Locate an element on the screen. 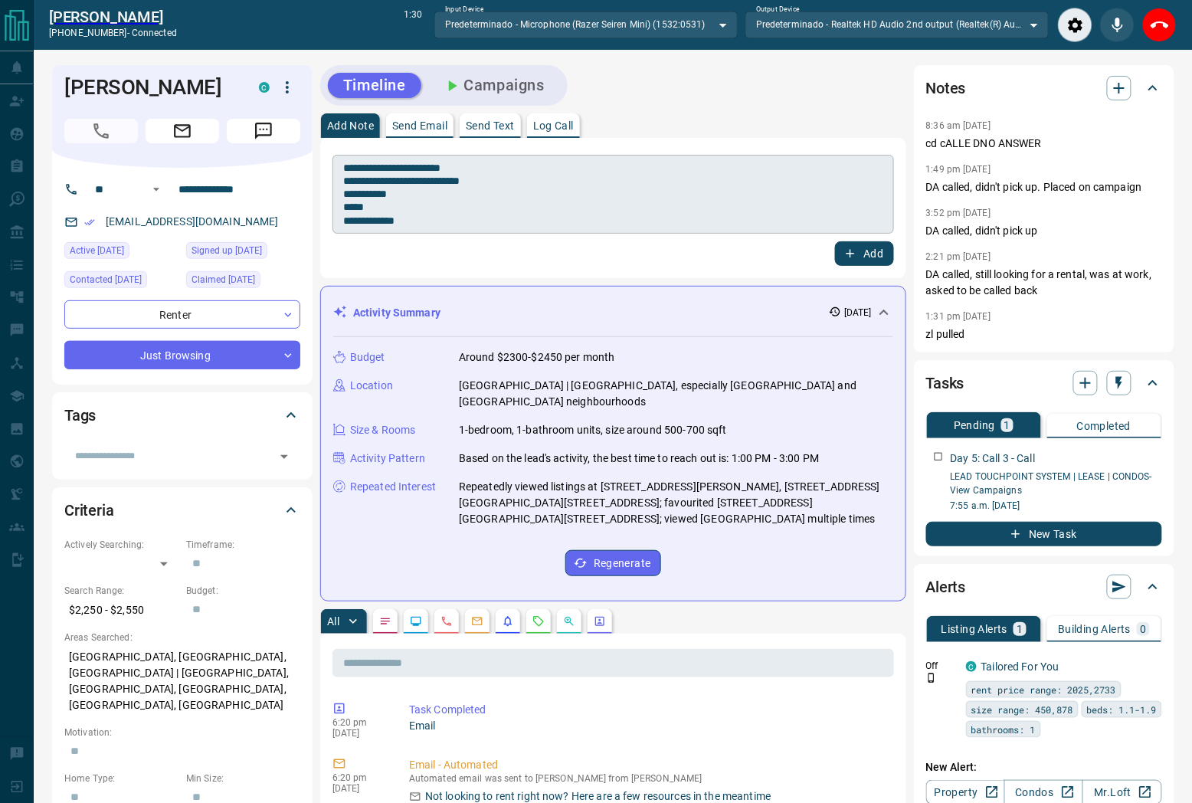  div: Alerts is located at coordinates (1044, 587).